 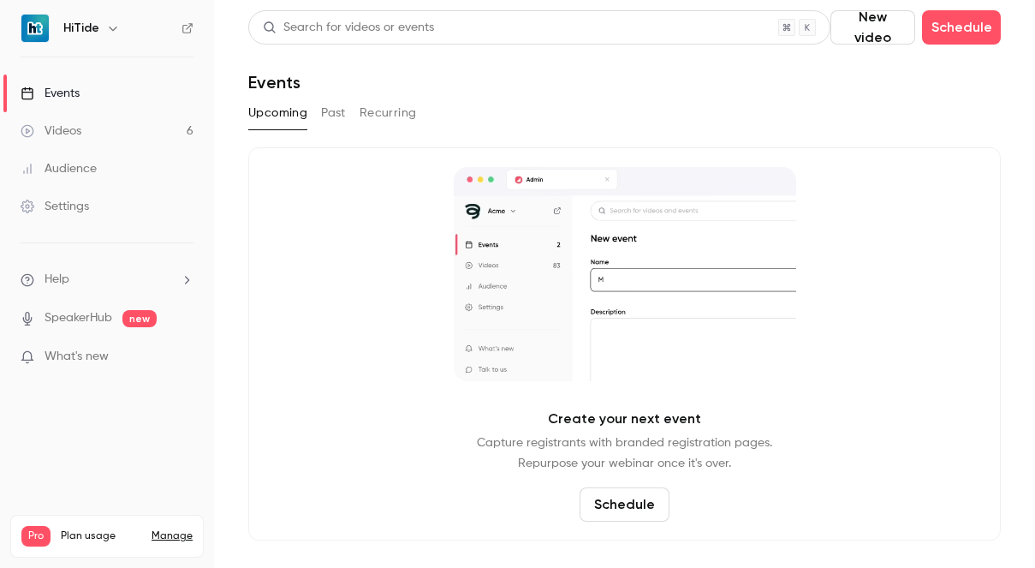 What do you see at coordinates (101, 536) in the screenshot?
I see `span: Plan usage` at bounding box center [101, 536].